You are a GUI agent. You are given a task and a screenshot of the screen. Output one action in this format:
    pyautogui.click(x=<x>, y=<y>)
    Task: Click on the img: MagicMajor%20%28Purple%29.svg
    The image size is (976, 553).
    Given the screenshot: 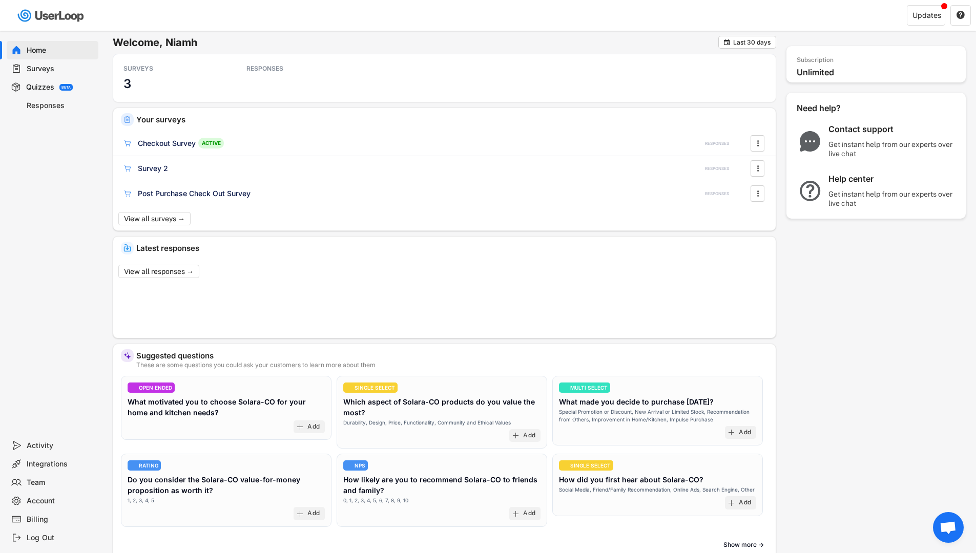 What is the action you would take?
    pyautogui.click(x=127, y=356)
    